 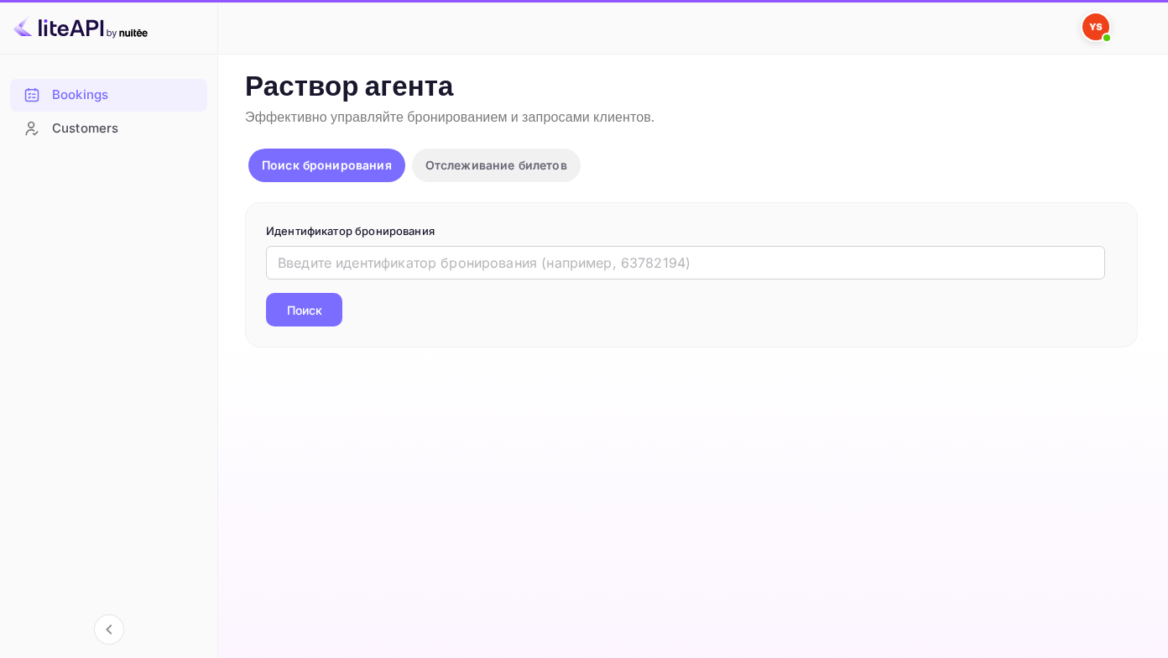 What do you see at coordinates (326, 164) in the screenshot?
I see `ya-tr-span: Поиск бронирования` at bounding box center [326, 164].